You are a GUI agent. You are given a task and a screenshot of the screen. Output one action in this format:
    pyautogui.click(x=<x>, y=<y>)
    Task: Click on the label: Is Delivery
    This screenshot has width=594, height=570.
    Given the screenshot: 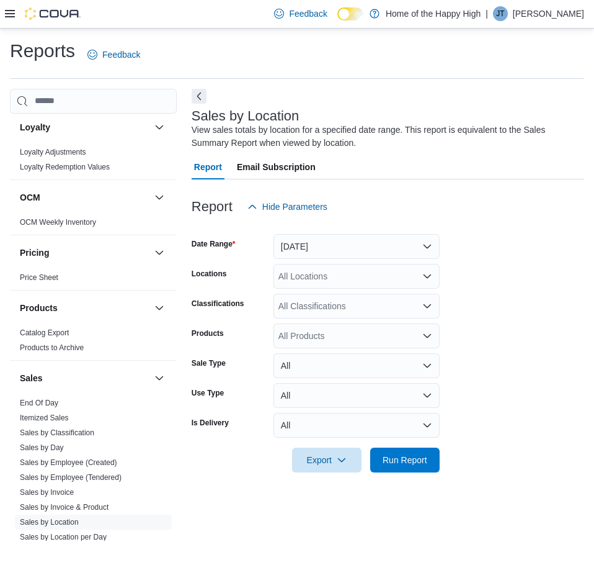 What is the action you would take?
    pyautogui.click(x=210, y=423)
    